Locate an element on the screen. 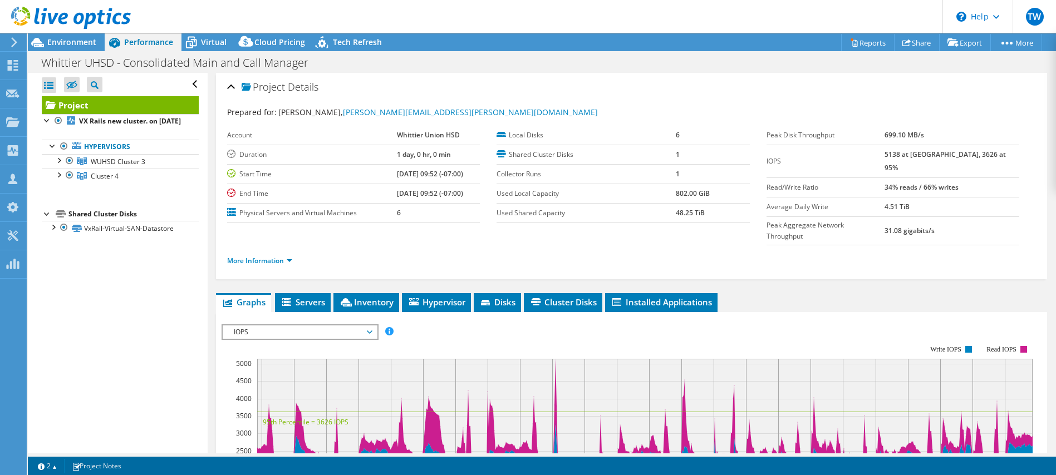  text: 3000 is located at coordinates (244, 433).